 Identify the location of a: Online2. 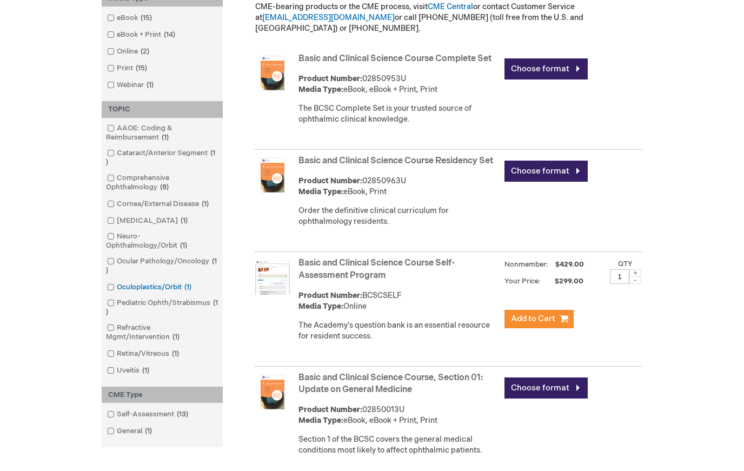
(129, 51).